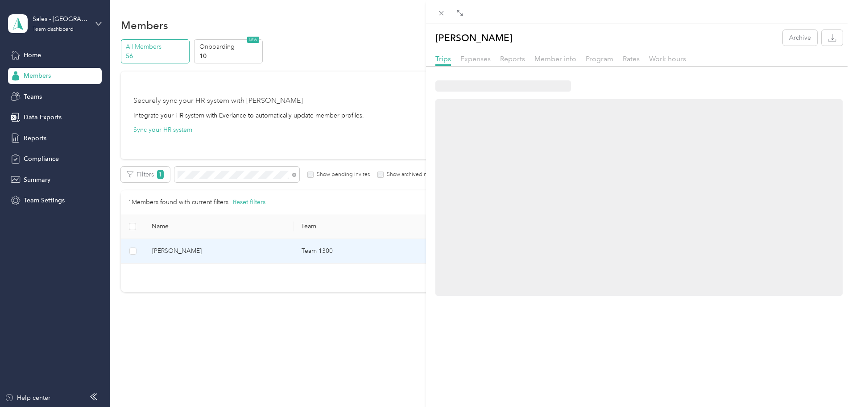 The width and height of the screenshot is (852, 407). Describe the element at coordinates (632, 58) in the screenshot. I see `span: Rates` at that location.